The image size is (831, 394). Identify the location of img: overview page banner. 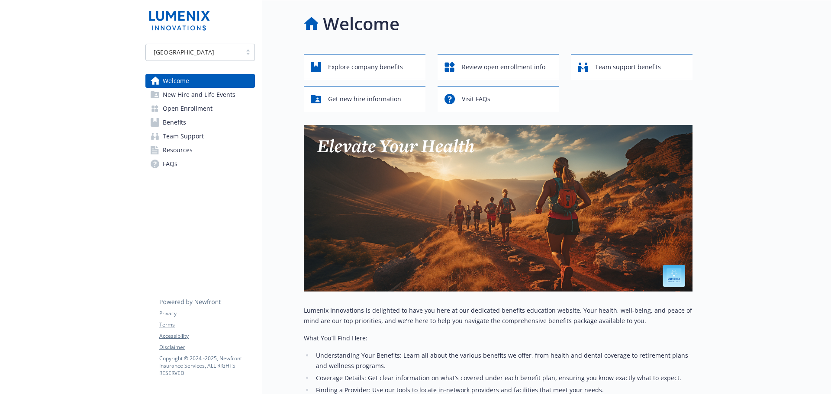
(498, 208).